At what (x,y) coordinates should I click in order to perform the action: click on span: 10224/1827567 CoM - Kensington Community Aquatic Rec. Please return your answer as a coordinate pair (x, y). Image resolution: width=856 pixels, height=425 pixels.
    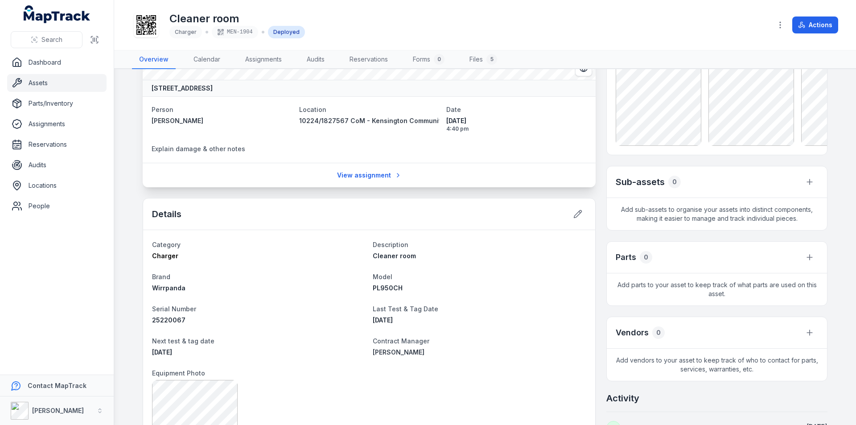
    Looking at the image, I should click on (392, 120).